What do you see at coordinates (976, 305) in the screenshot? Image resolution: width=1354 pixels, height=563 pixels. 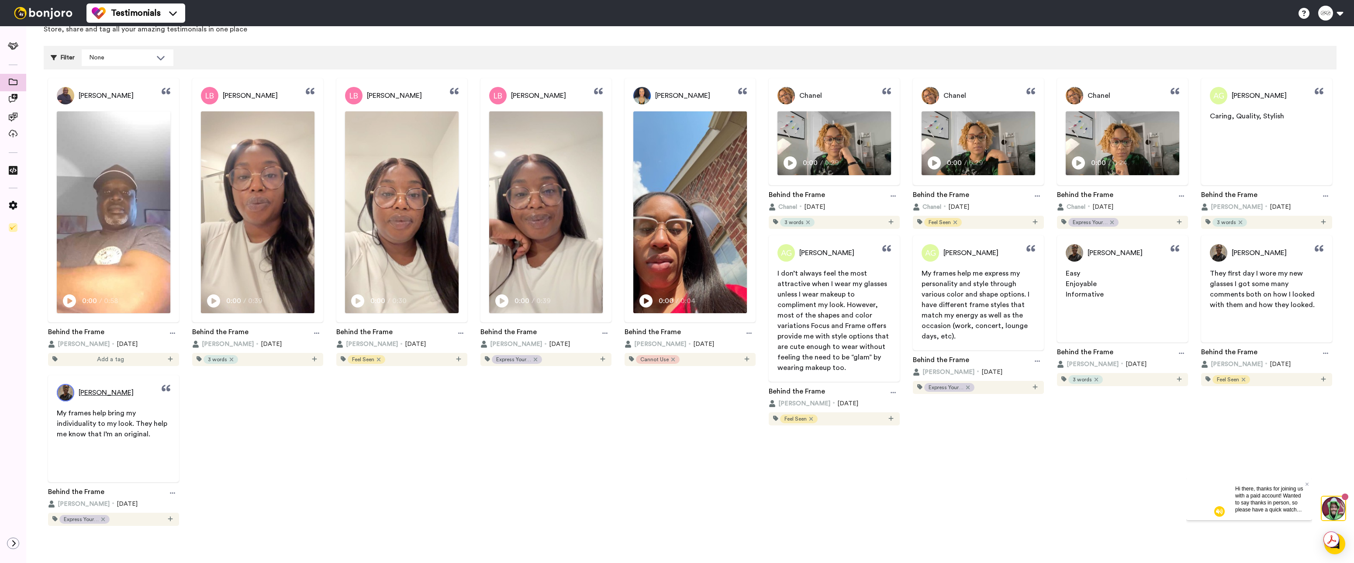 I see `span: My frames help me express my personality and style through various color and shape options. I hav...` at bounding box center [976, 305].